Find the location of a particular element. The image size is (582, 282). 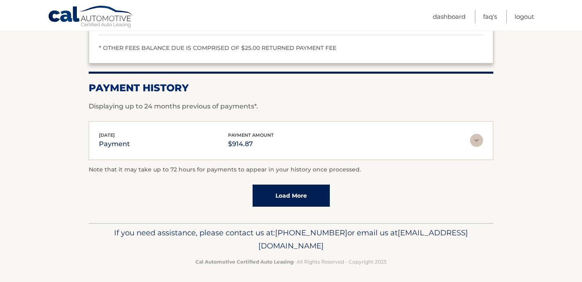

strong: Cal Automotive Certified Auto Leasing is located at coordinates (244, 261).